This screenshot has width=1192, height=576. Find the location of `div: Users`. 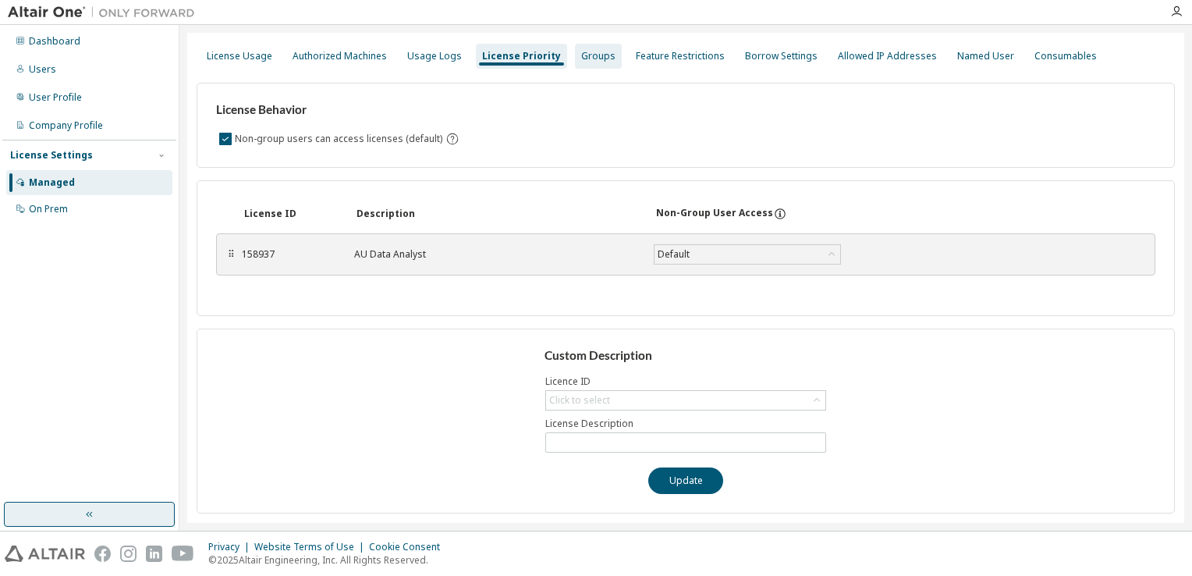

div: Users is located at coordinates (42, 69).